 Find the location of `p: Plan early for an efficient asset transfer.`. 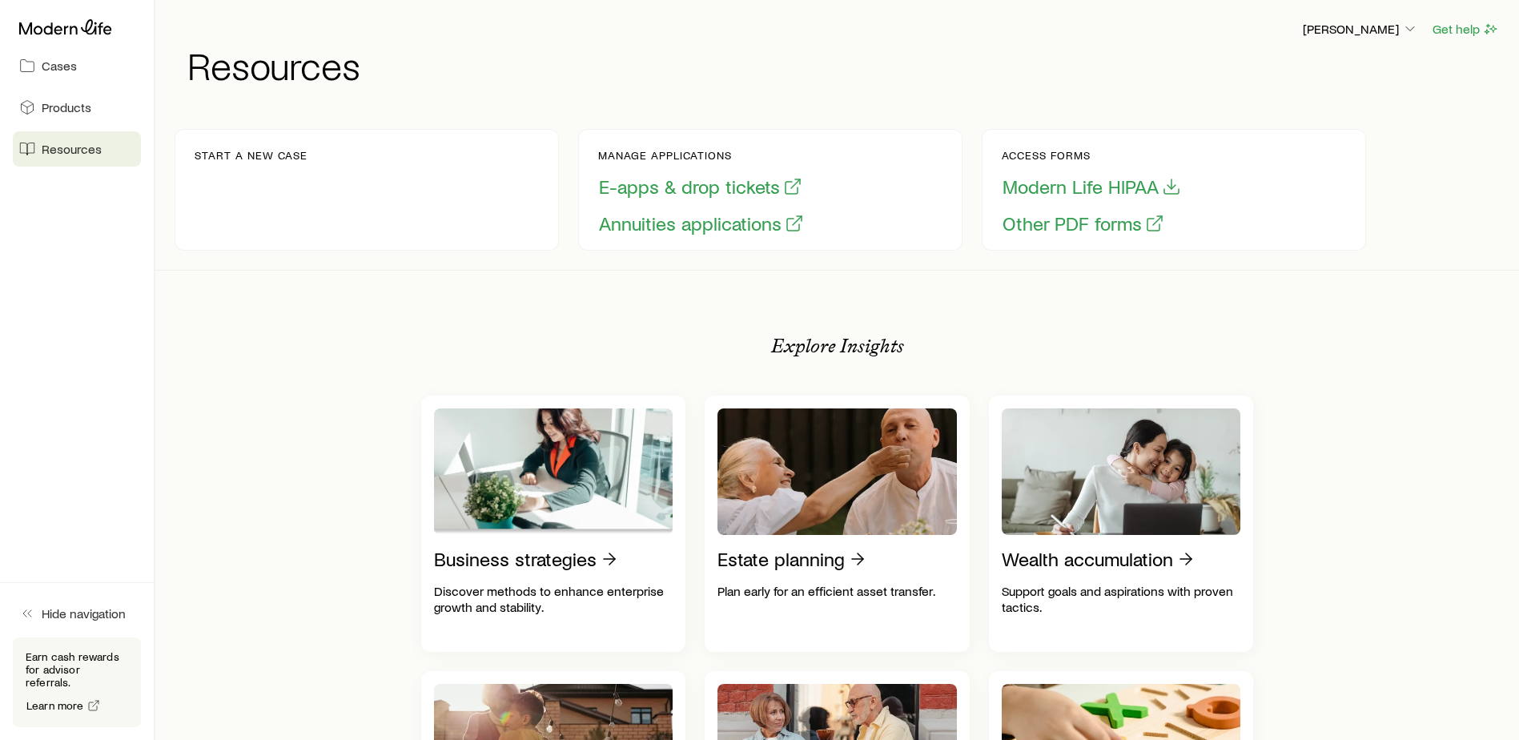

p: Plan early for an efficient asset transfer. is located at coordinates (837, 591).